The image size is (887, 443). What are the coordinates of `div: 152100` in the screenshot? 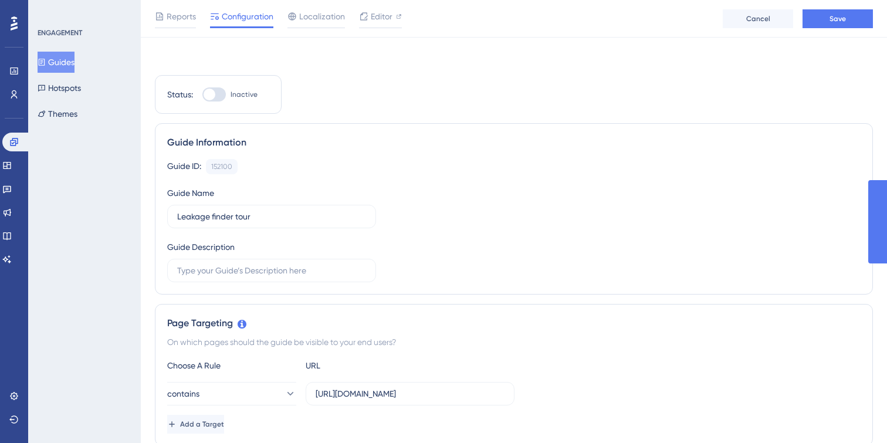 It's located at (222, 167).